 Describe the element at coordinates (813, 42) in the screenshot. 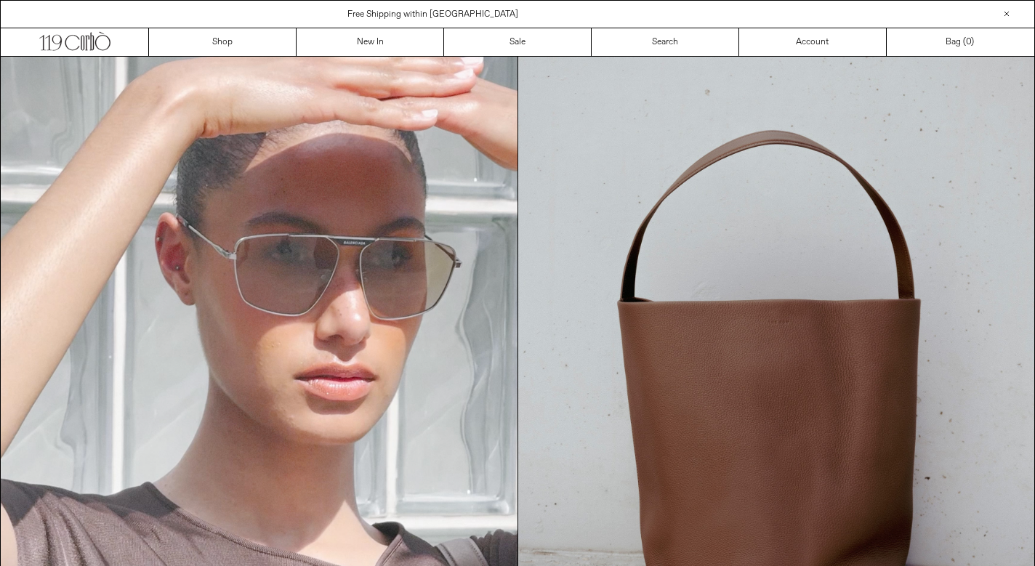

I see `a: Account` at that location.